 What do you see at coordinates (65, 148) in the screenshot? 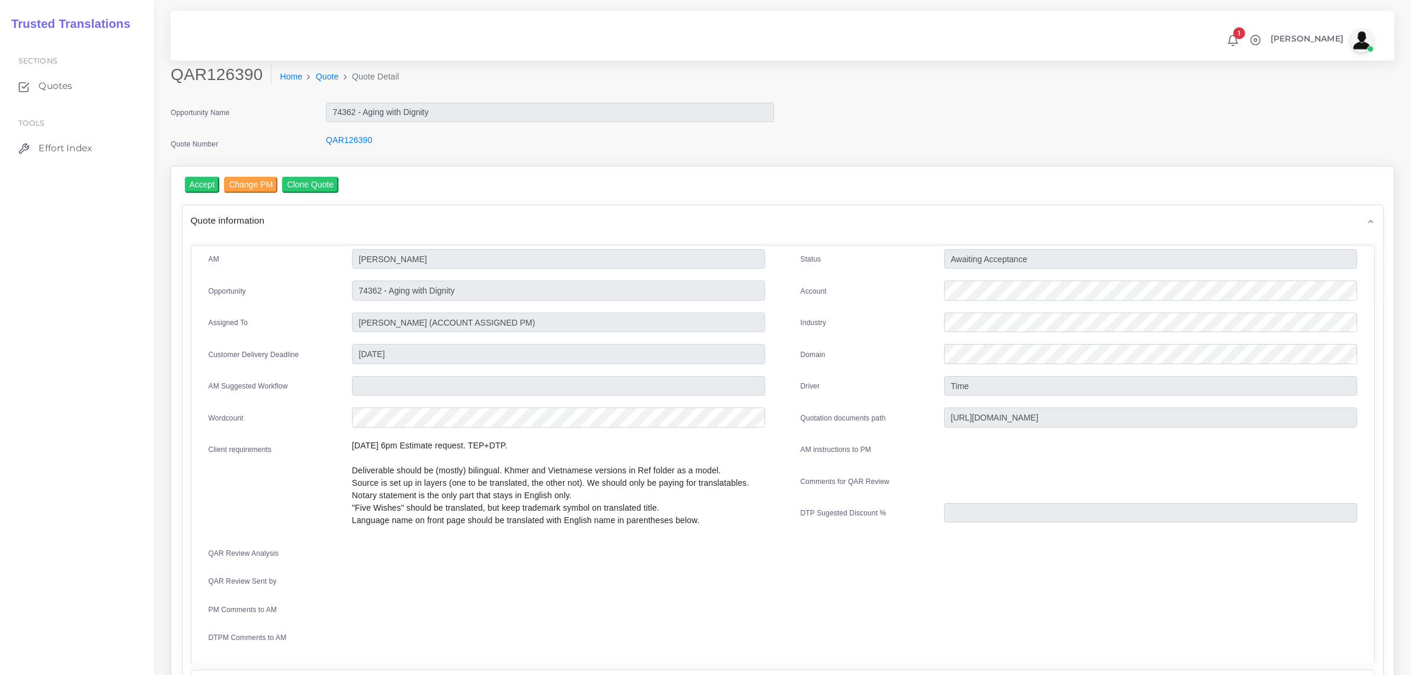
I see `span: Effort Index` at bounding box center [65, 148].